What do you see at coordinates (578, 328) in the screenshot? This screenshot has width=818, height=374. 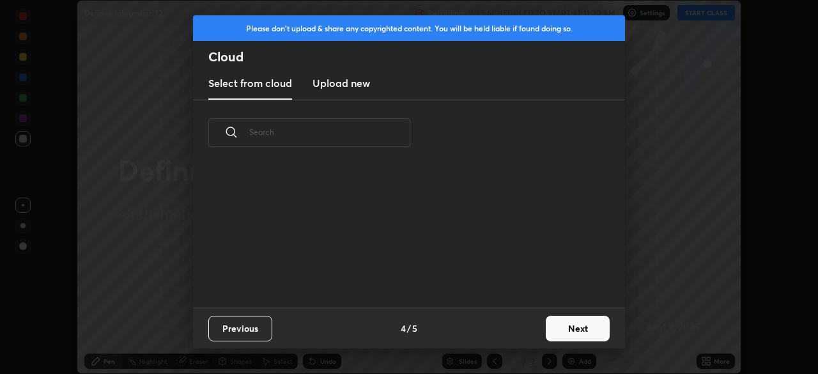 I see `button: Next` at bounding box center [578, 328].